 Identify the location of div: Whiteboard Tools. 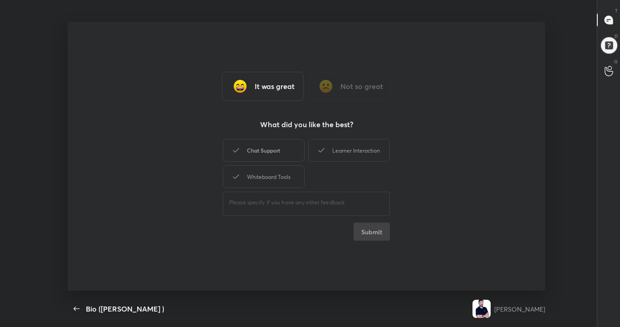
(264, 176).